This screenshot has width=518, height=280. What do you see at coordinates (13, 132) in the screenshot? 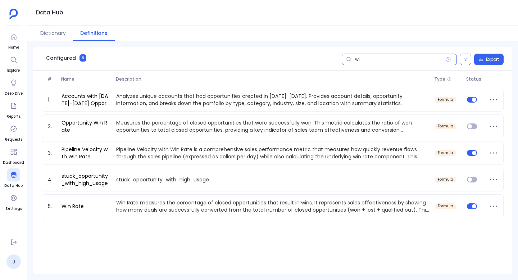
I see `a: Requests` at bounding box center [13, 132].